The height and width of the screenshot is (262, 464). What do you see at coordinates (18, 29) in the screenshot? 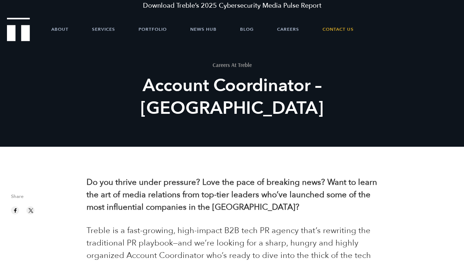
I see `img: Treble logo` at bounding box center [18, 29].